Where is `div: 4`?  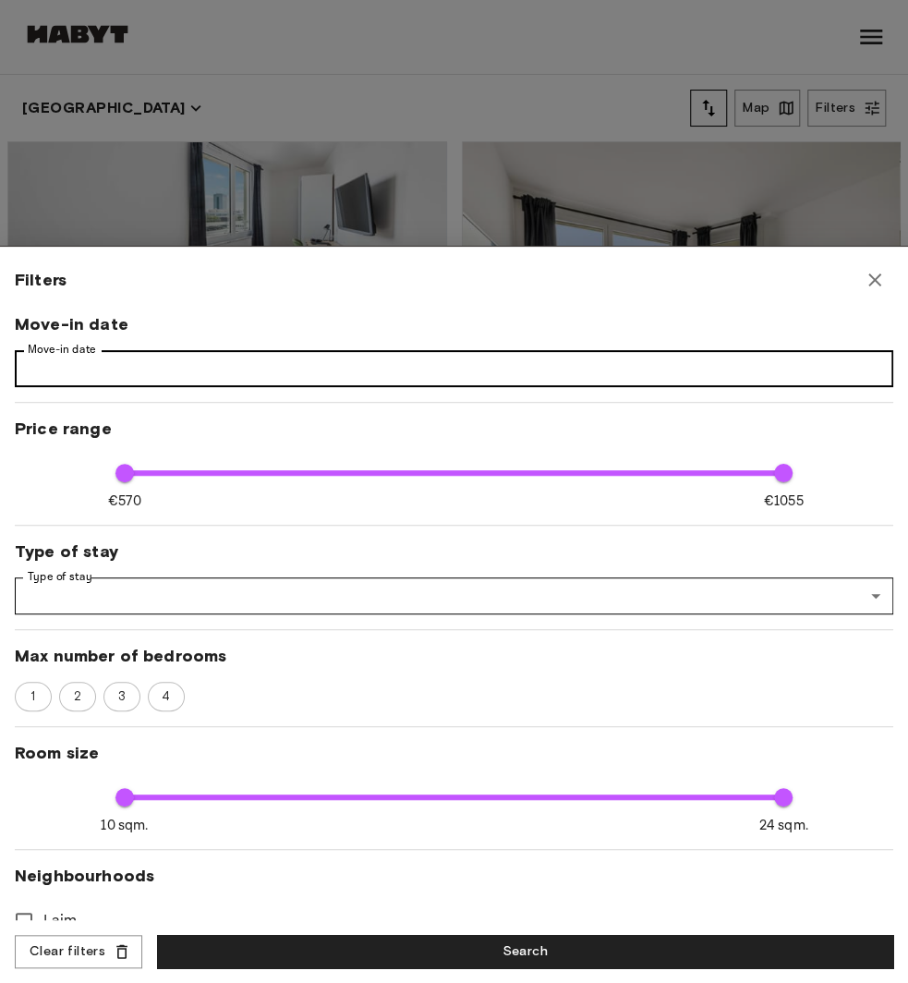
div: 4 is located at coordinates (166, 697).